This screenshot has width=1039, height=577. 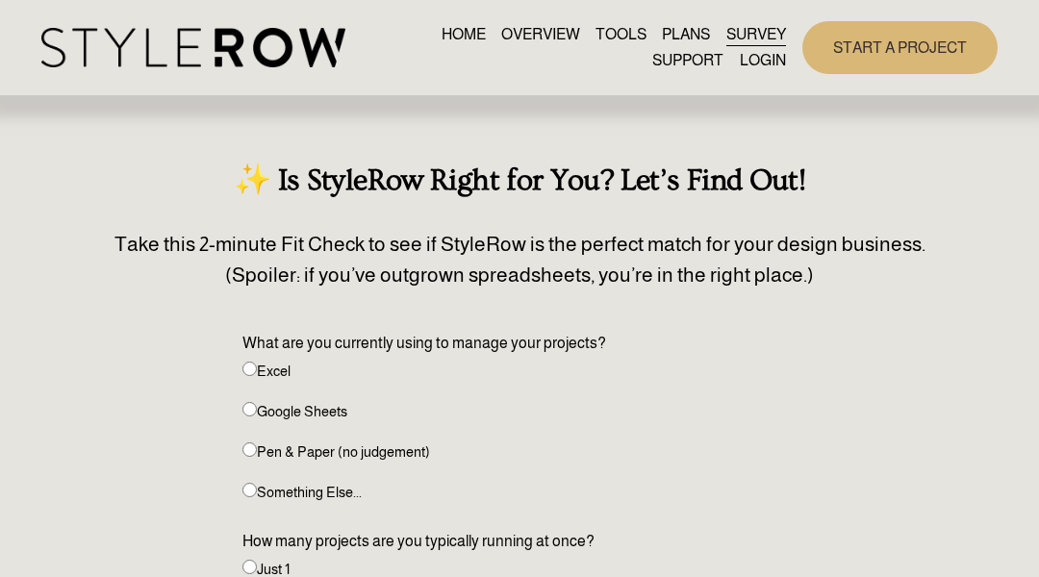 What do you see at coordinates (249, 369) in the screenshot?
I see `input: Excel` at bounding box center [249, 369].